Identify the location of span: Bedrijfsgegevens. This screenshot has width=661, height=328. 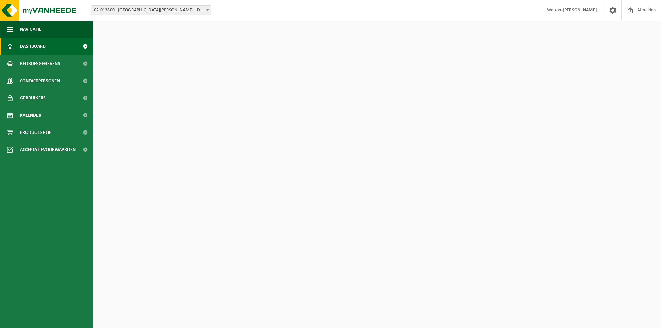
(40, 64).